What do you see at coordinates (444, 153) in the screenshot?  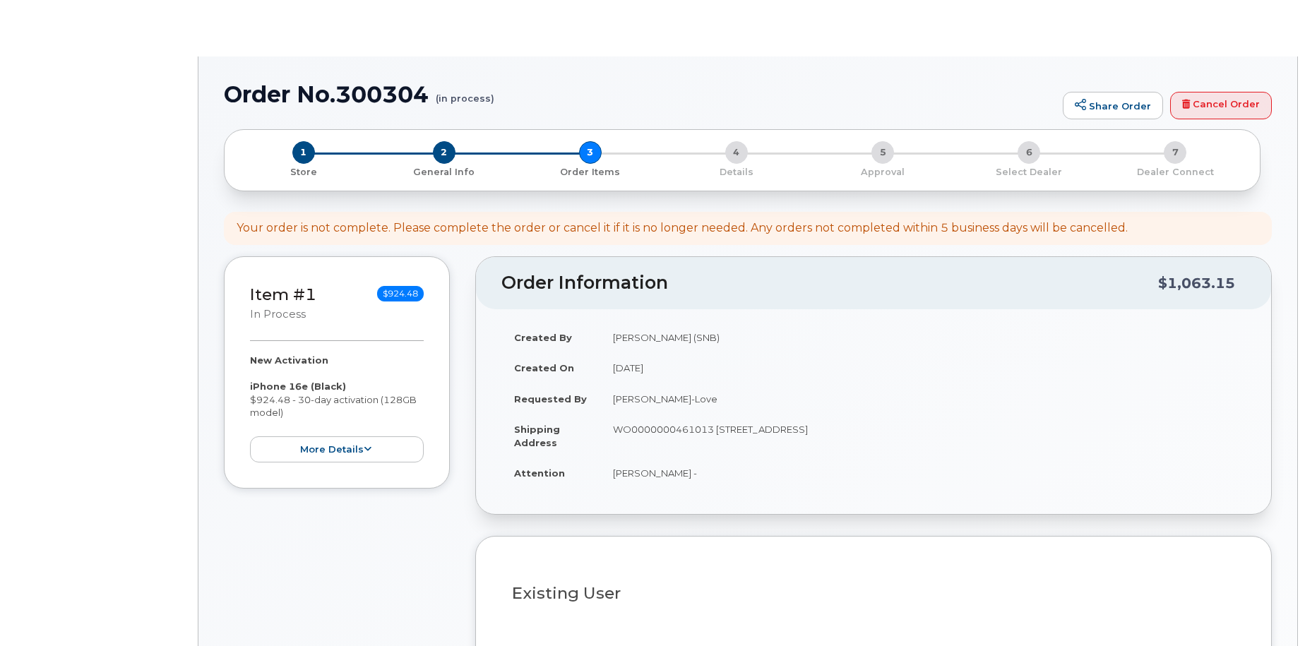 I see `span: 2` at bounding box center [444, 153].